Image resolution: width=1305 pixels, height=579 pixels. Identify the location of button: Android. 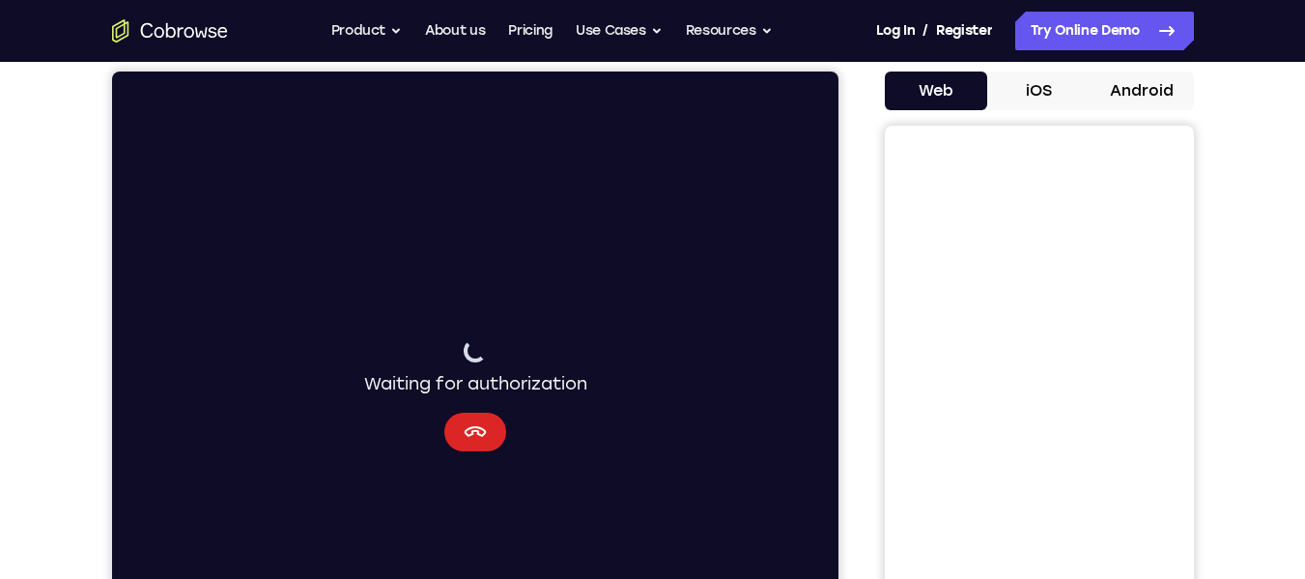
(1142, 91).